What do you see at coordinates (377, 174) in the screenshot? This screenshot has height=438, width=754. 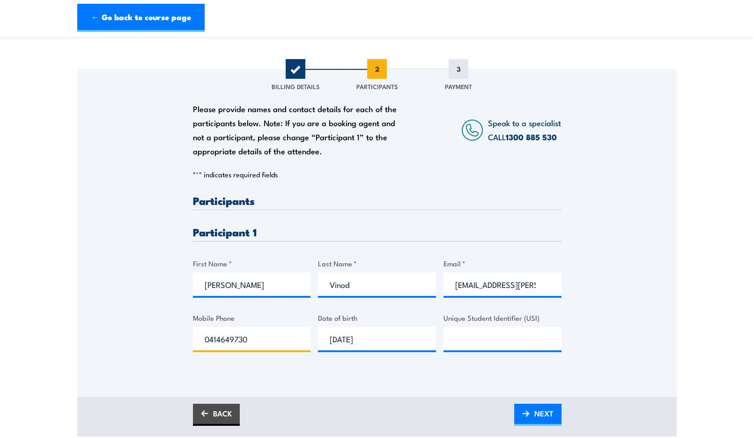 I see `p: " " indicates required fields` at bounding box center [377, 174].